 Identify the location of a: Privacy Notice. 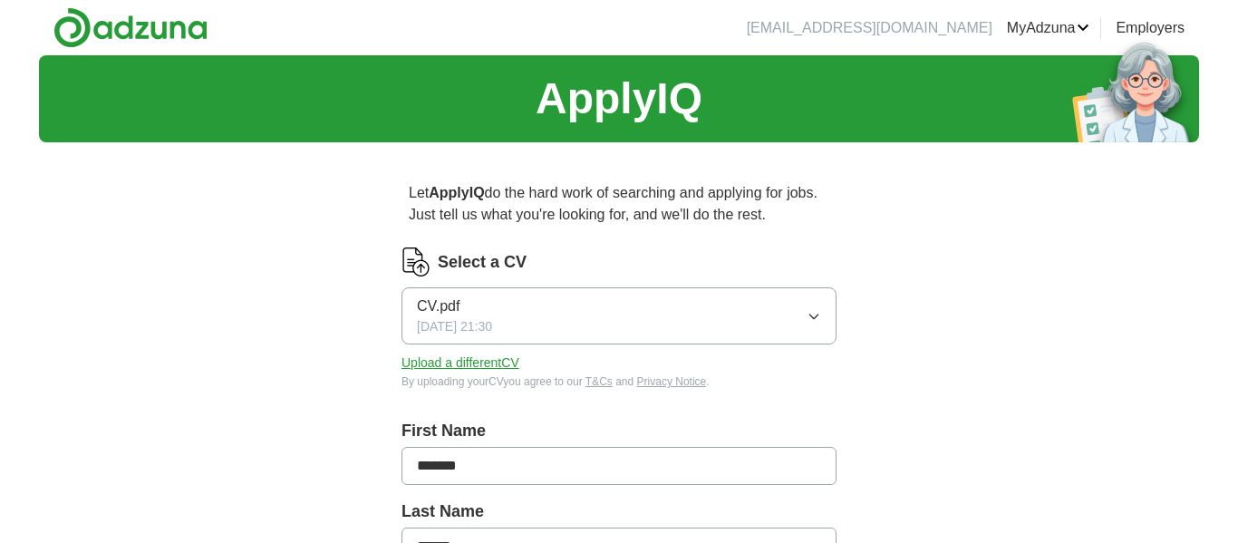
(672, 382).